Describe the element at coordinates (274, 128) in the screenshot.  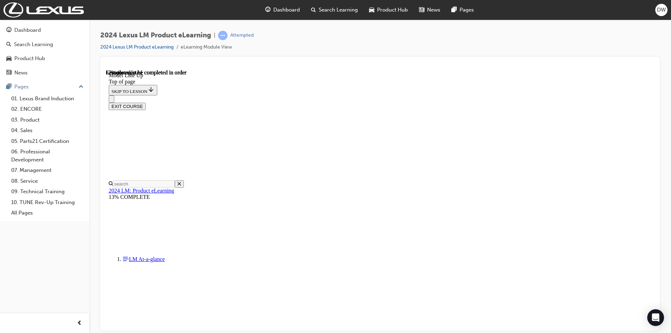
I see `div: 13% COMPLETE` at that location.